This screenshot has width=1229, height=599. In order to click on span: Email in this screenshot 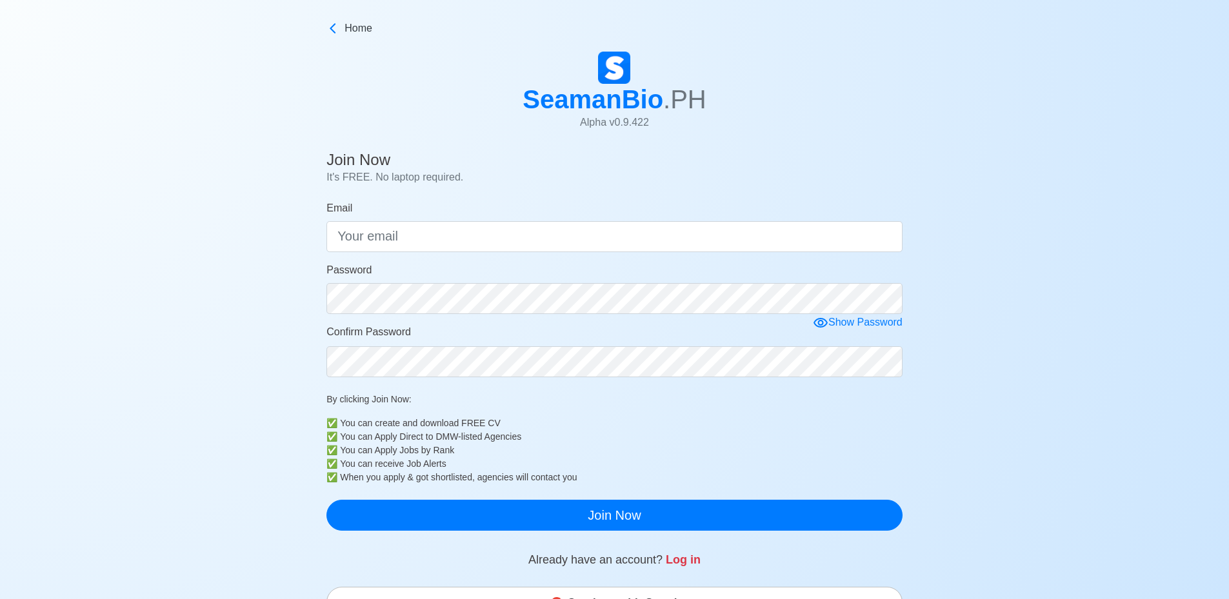, I will do `click(339, 208)`.